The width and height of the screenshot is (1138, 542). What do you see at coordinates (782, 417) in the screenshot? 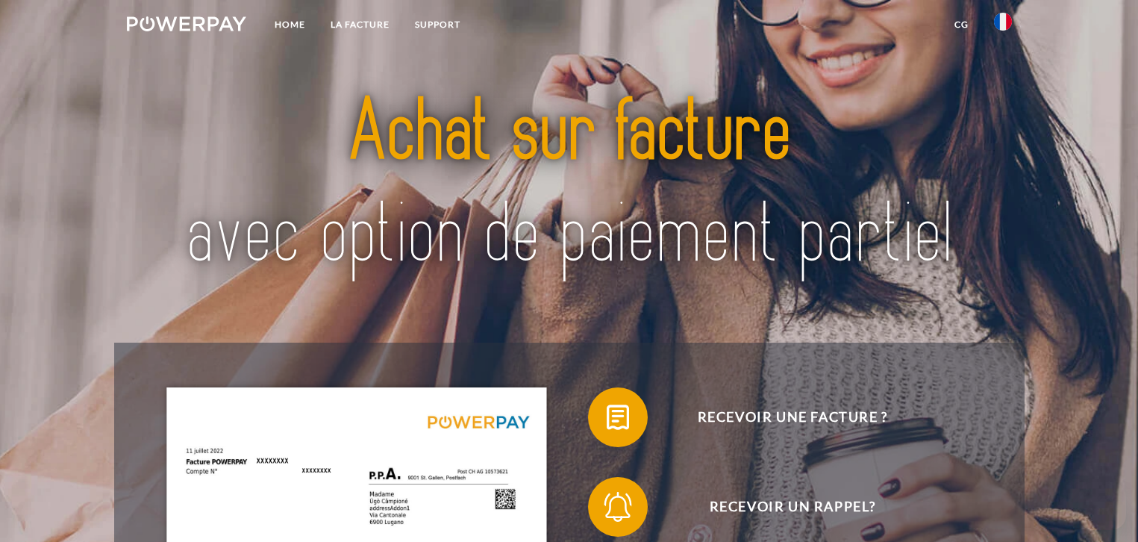
I see `button: Recevoir une facture ?` at bounding box center [782, 417].